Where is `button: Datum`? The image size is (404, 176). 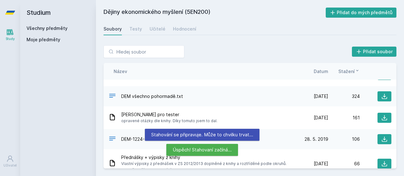 button: Datum is located at coordinates (321, 71).